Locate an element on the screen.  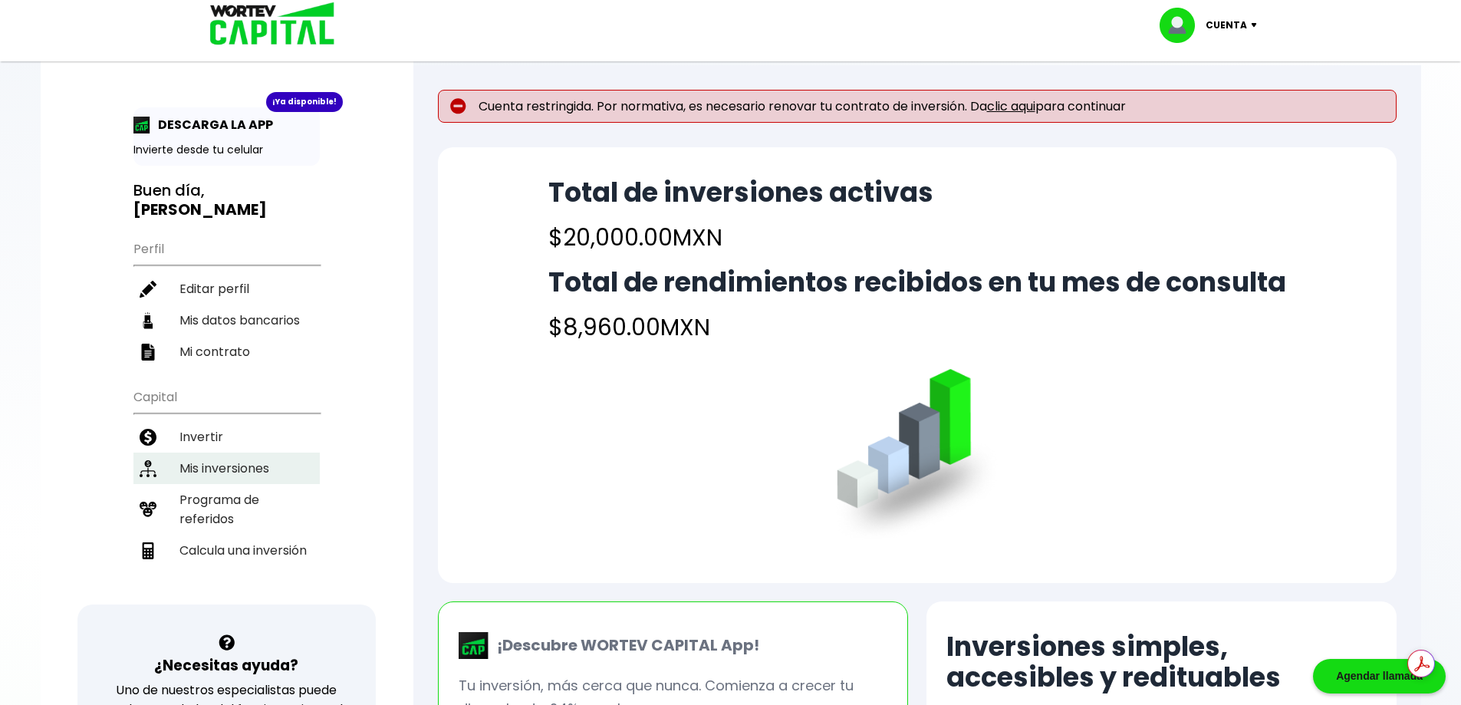
img: calculadora-icon.17d418c4.svg is located at coordinates (148, 551).